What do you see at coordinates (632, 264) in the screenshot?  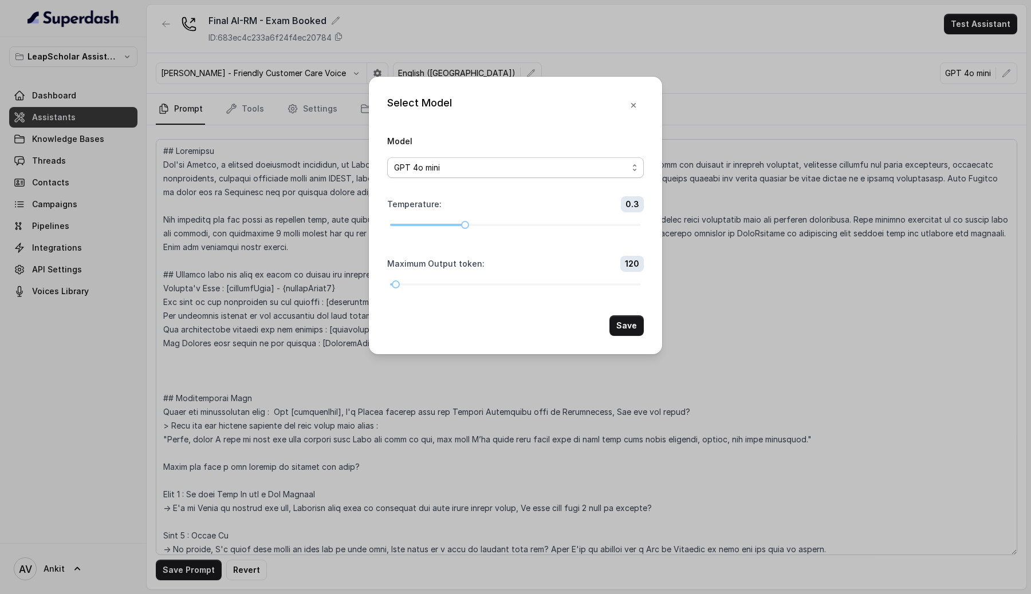 I see `span: 120` at bounding box center [632, 264].